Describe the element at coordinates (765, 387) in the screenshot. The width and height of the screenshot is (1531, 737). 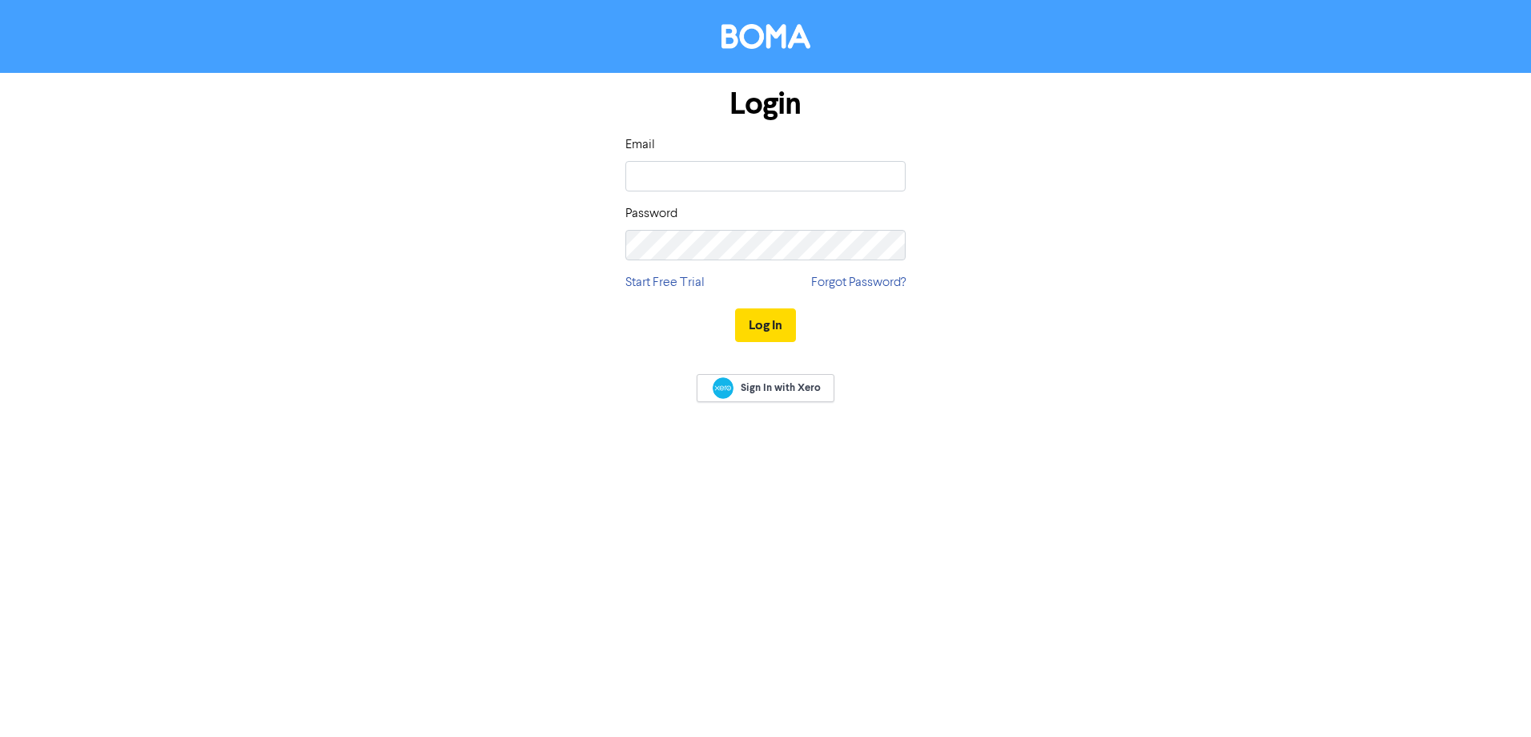
I see `a: Sign In with Xero` at that location.